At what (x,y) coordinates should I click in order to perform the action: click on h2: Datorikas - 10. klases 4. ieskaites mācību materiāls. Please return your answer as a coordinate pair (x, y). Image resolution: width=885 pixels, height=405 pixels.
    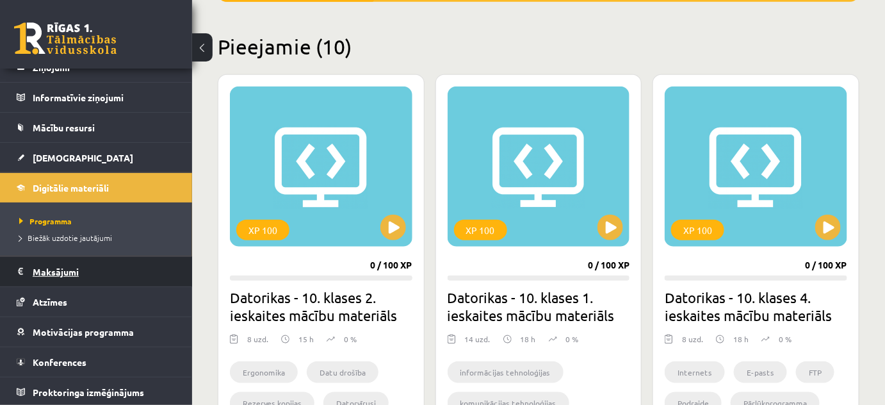
    Looking at the image, I should click on (755, 306).